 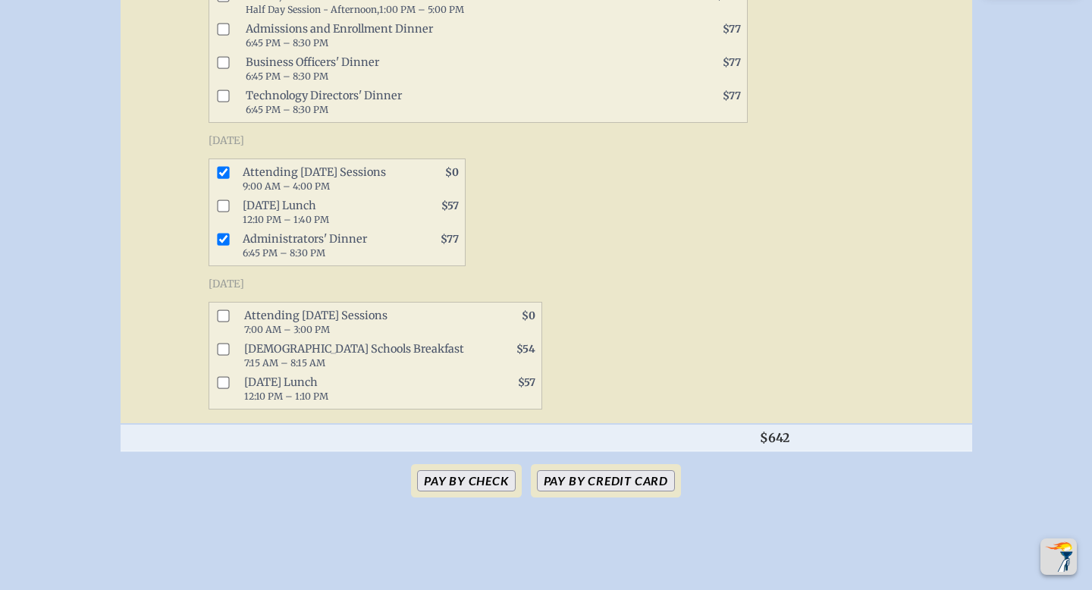 I want to click on span: 12:10 PM – 1:40 PM, so click(x=286, y=219).